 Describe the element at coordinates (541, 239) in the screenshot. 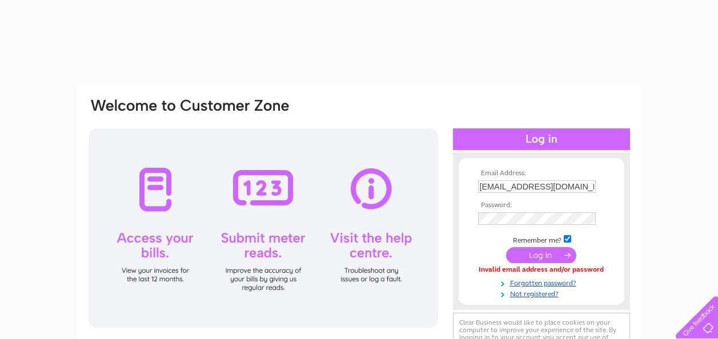

I see `td: Remember me?` at that location.